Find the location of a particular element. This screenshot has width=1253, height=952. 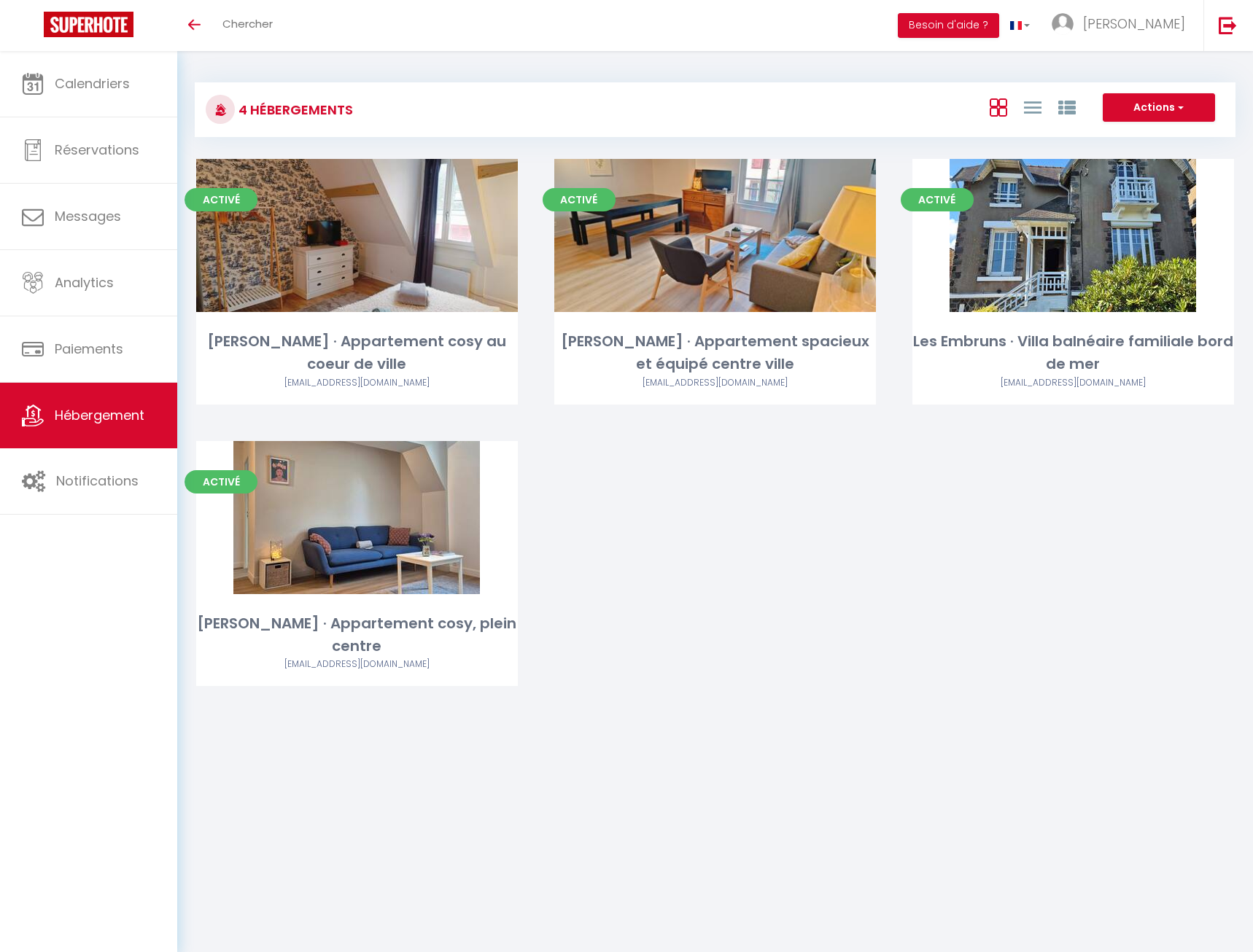

span: Analytics is located at coordinates (84, 282).